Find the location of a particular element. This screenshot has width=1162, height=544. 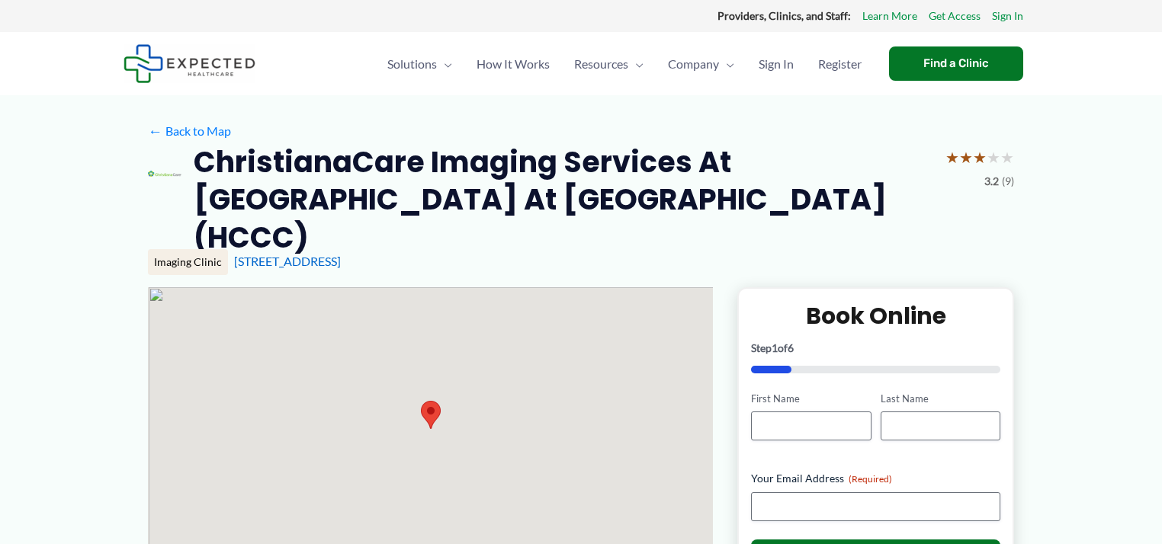

strong: Providers, Clinics, and Staff: is located at coordinates (784, 15).